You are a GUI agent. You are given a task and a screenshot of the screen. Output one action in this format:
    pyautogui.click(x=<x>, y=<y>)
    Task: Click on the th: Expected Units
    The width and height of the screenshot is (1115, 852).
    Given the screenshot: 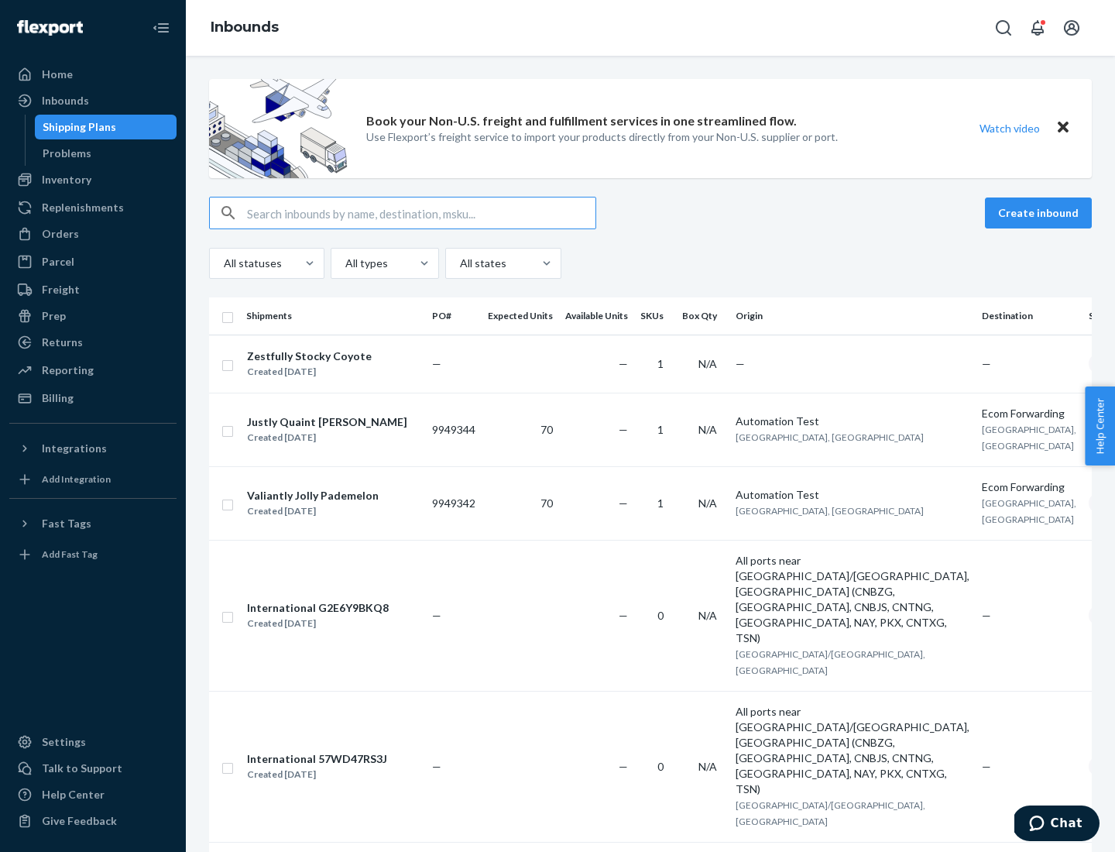 What is the action you would take?
    pyautogui.click(x=520, y=316)
    